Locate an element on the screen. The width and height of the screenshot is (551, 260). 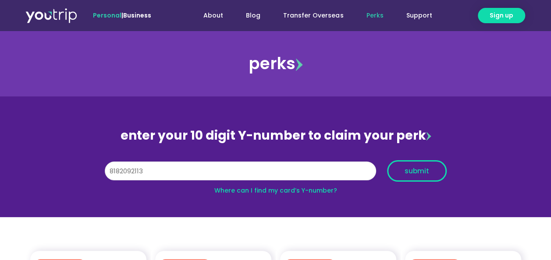
a: Blog is located at coordinates (253, 15).